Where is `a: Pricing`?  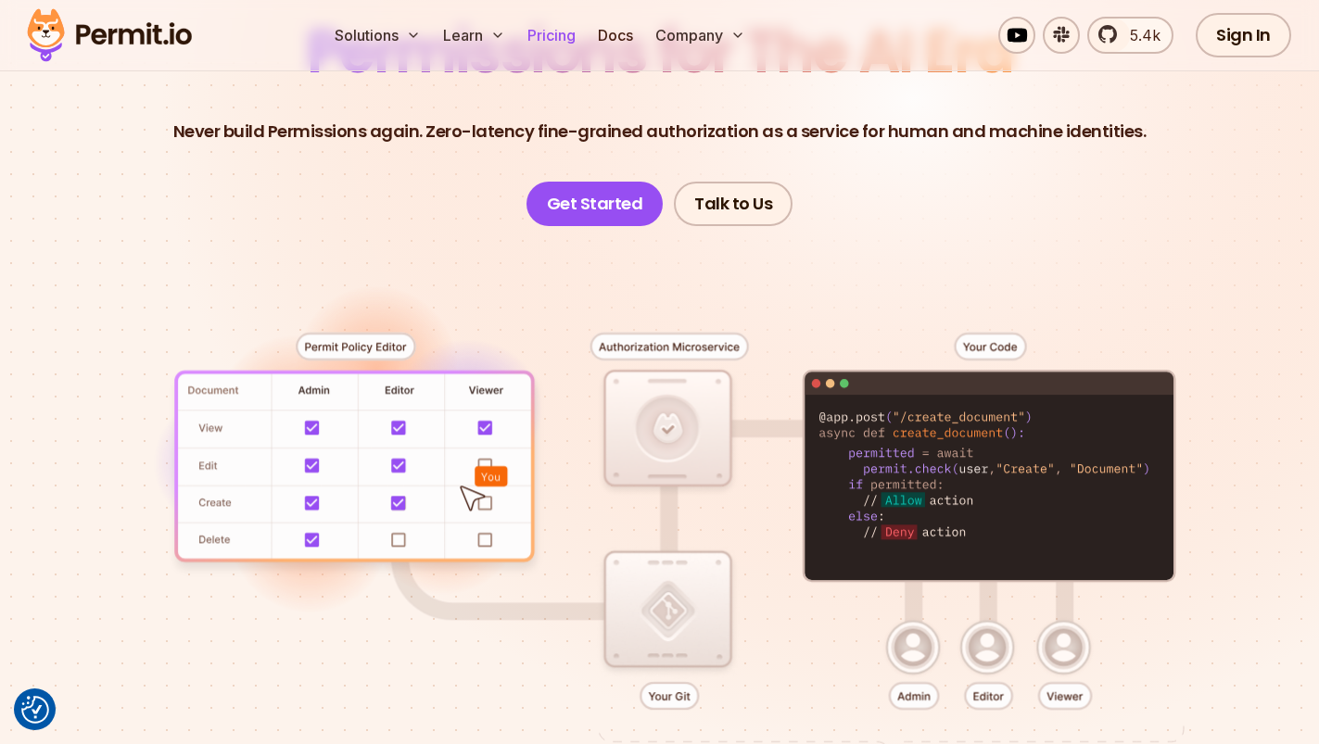
a: Pricing is located at coordinates (551, 35).